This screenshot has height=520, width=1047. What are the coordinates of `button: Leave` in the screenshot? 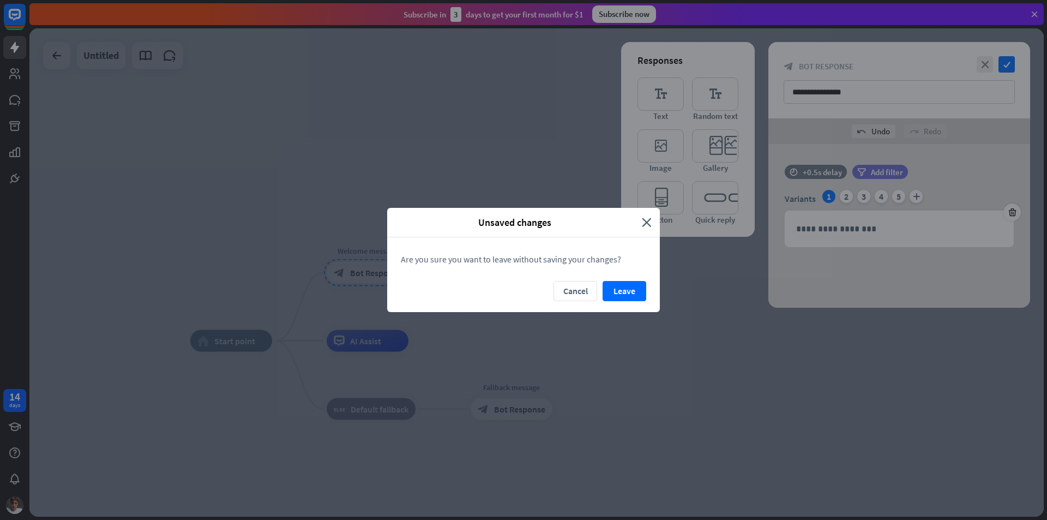 It's located at (624, 291).